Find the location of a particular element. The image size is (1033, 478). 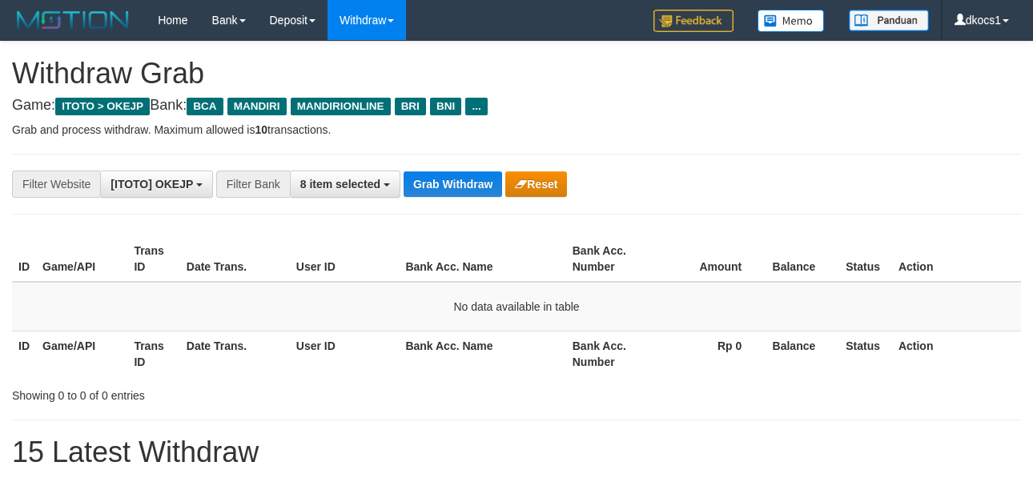

span: BCA is located at coordinates (204, 107).